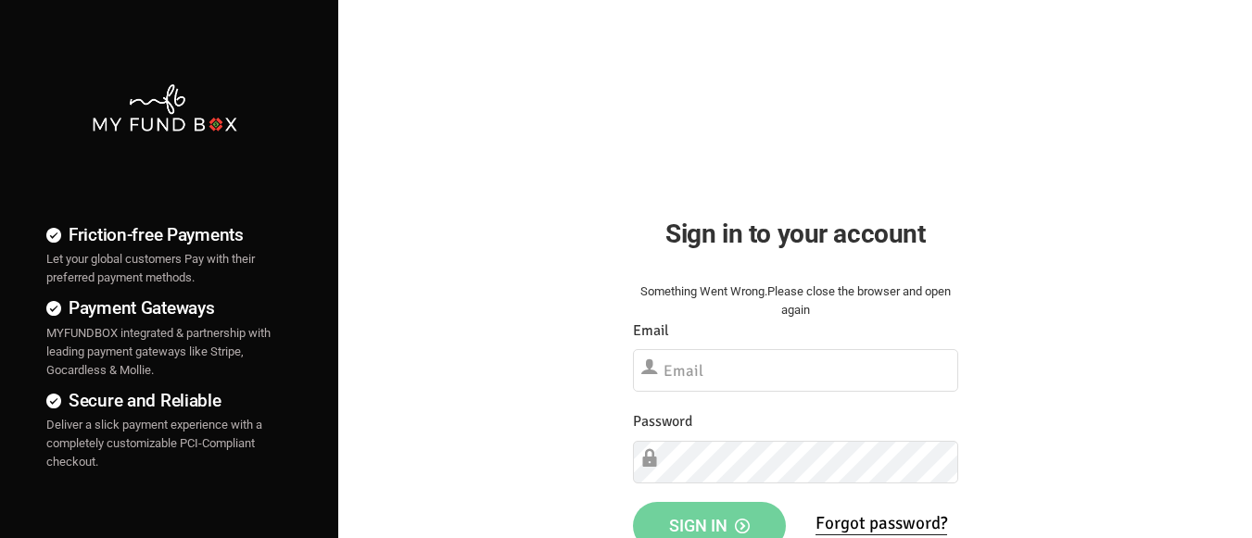  I want to click on label: Email, so click(650, 331).